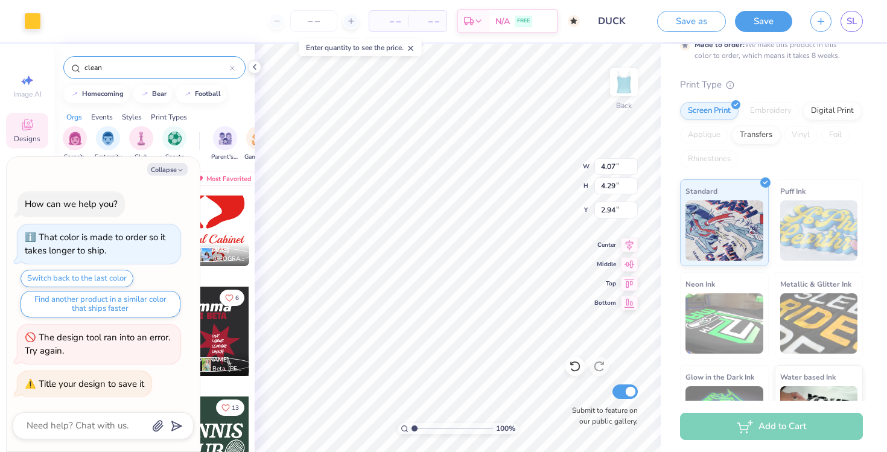  Describe the element at coordinates (851, 21) in the screenshot. I see `a: SL` at that location.